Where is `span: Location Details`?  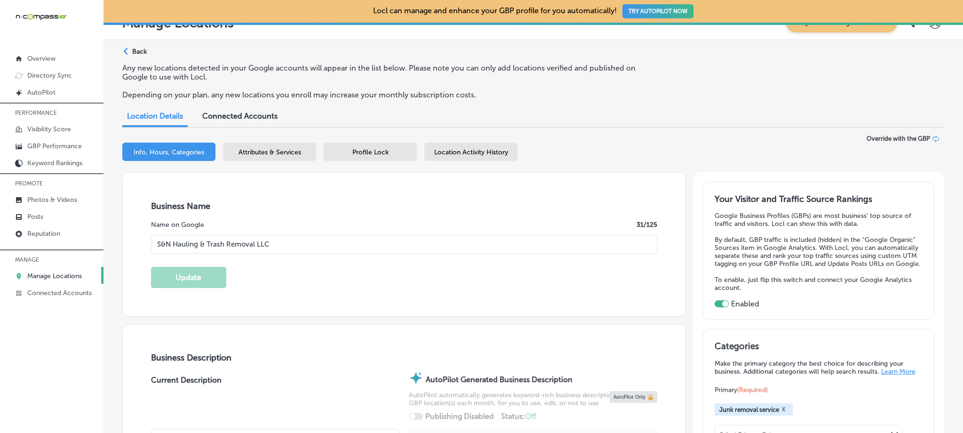
span: Location Details is located at coordinates (155, 116).